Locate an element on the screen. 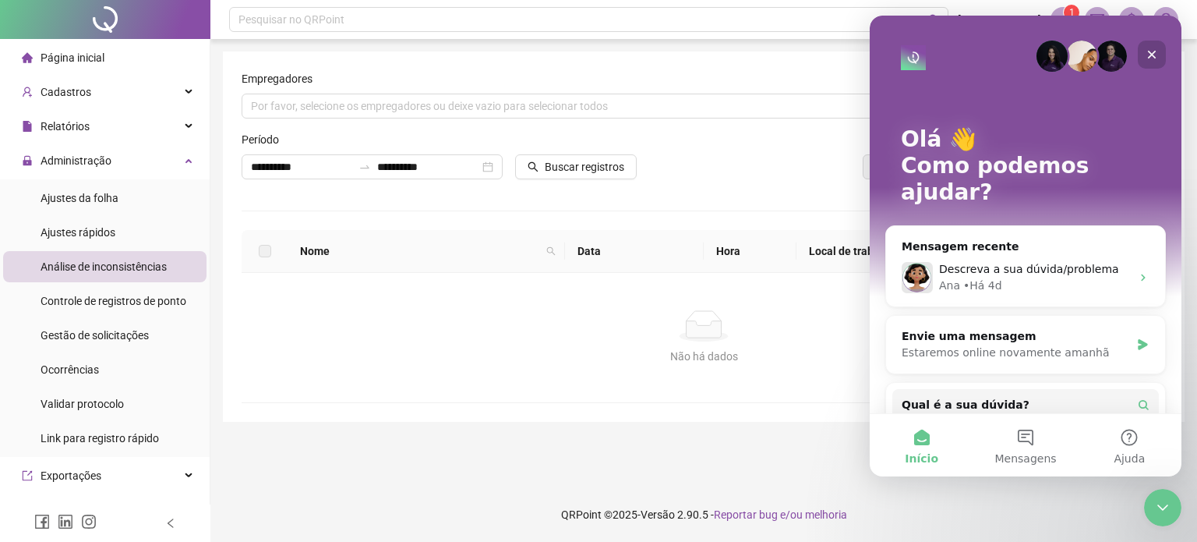 Image resolution: width=1197 pixels, height=542 pixels. span: Ocorrências is located at coordinates (69, 369).